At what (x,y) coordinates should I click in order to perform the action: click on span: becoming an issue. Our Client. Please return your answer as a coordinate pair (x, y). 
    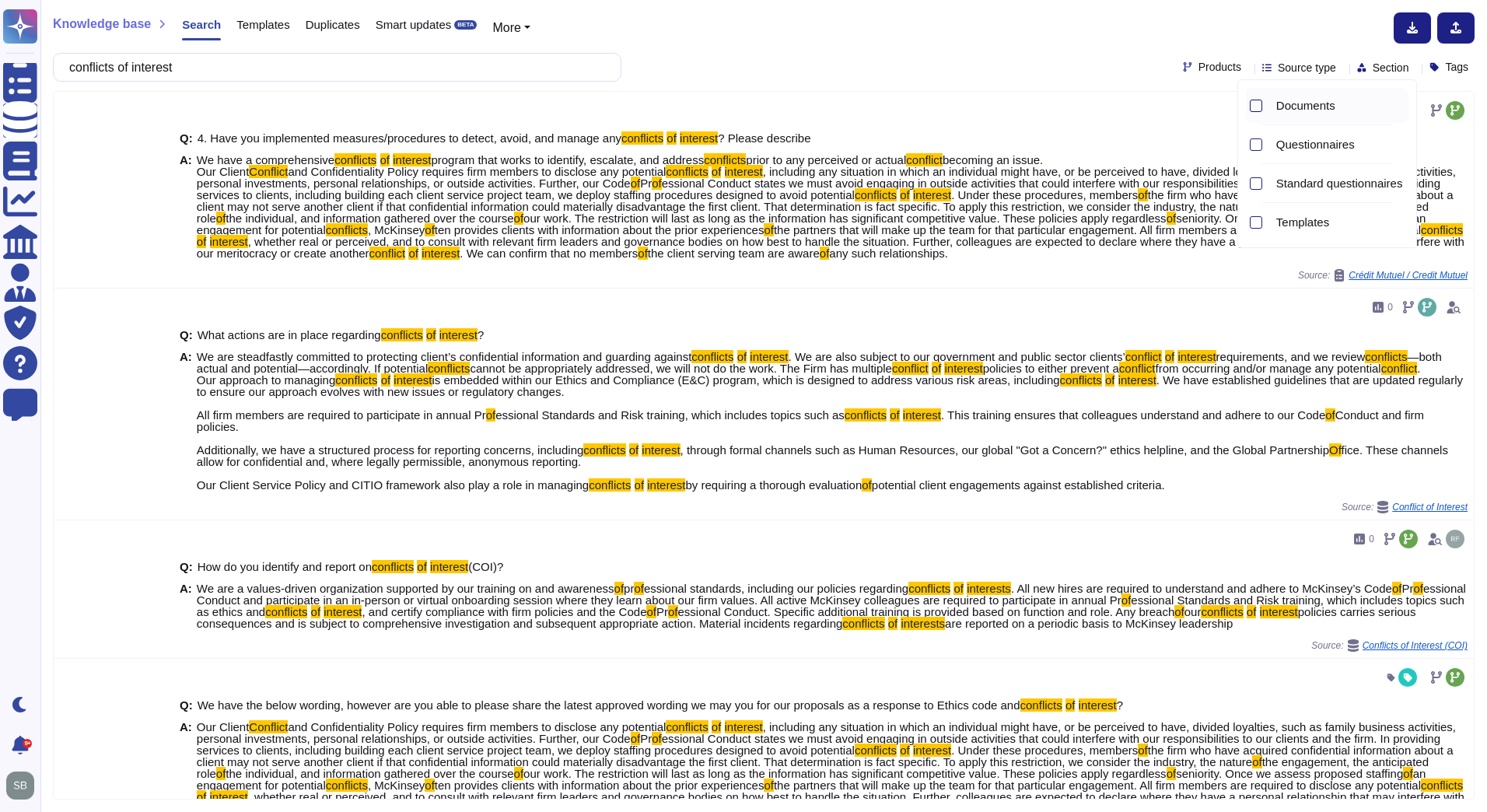
    Looking at the image, I should click on (620, 166).